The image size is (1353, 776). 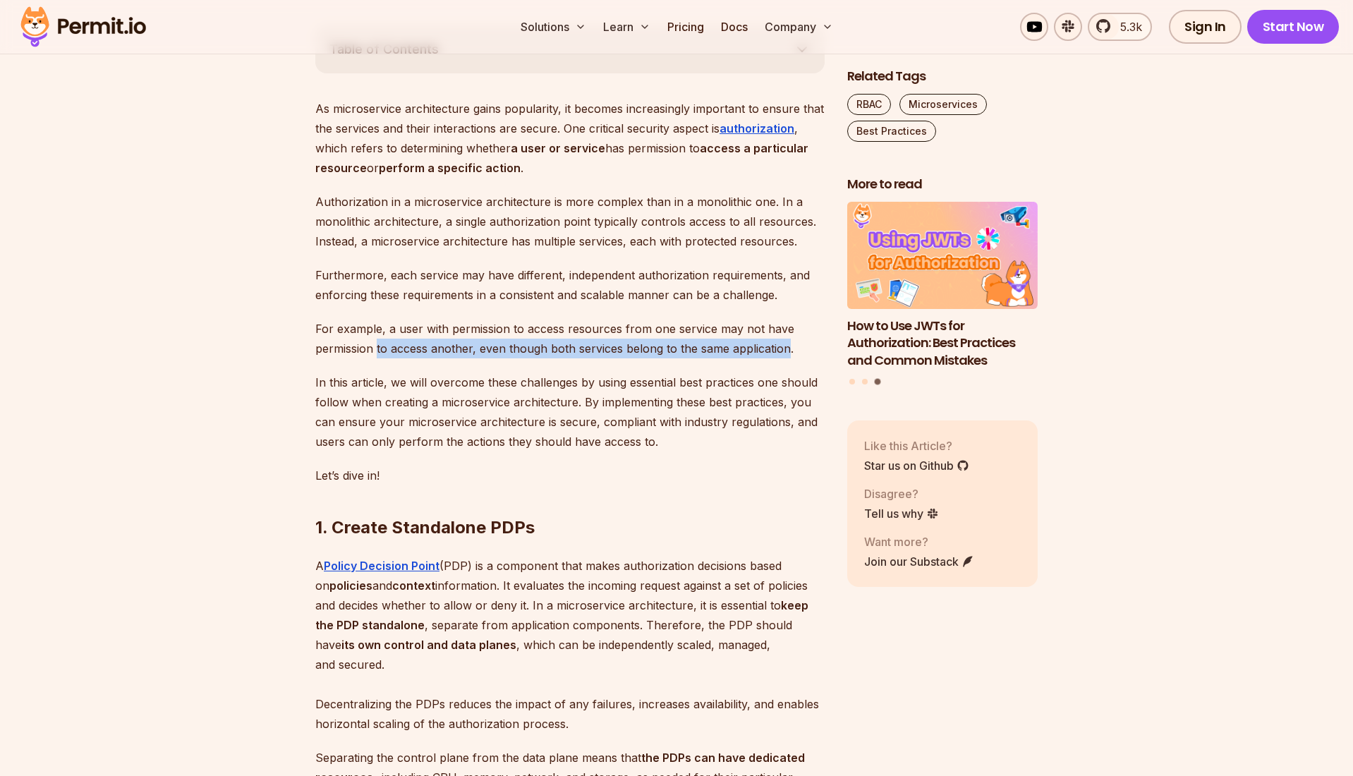 What do you see at coordinates (570, 412) in the screenshot?
I see `p: In this article, we will overcome these challenges by using essential best practices one should f...` at bounding box center [570, 412].